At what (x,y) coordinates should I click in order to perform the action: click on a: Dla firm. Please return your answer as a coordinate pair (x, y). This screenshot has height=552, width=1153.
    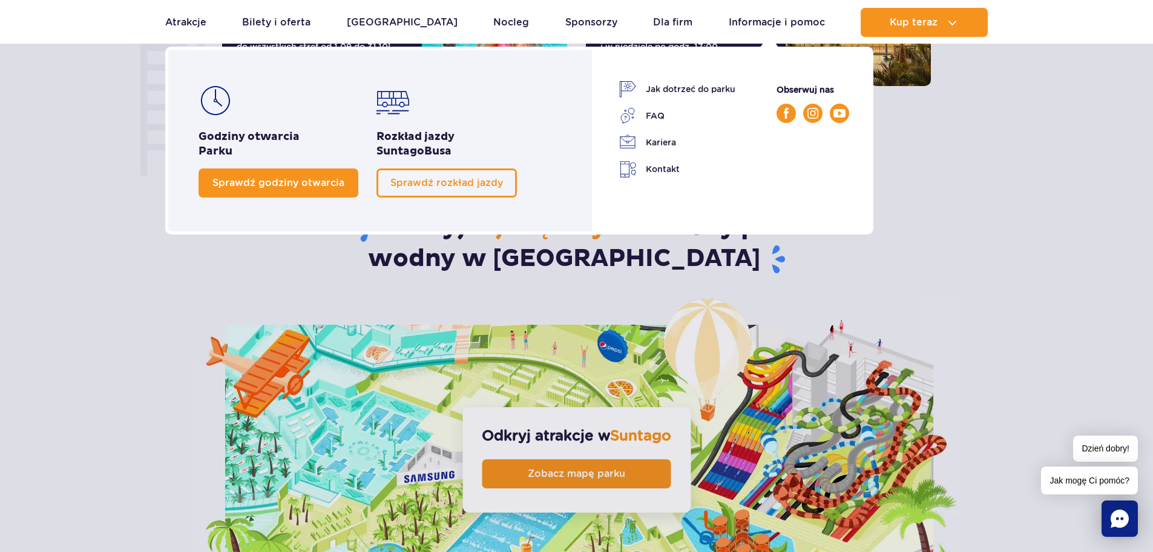
    Looking at the image, I should click on (673, 22).